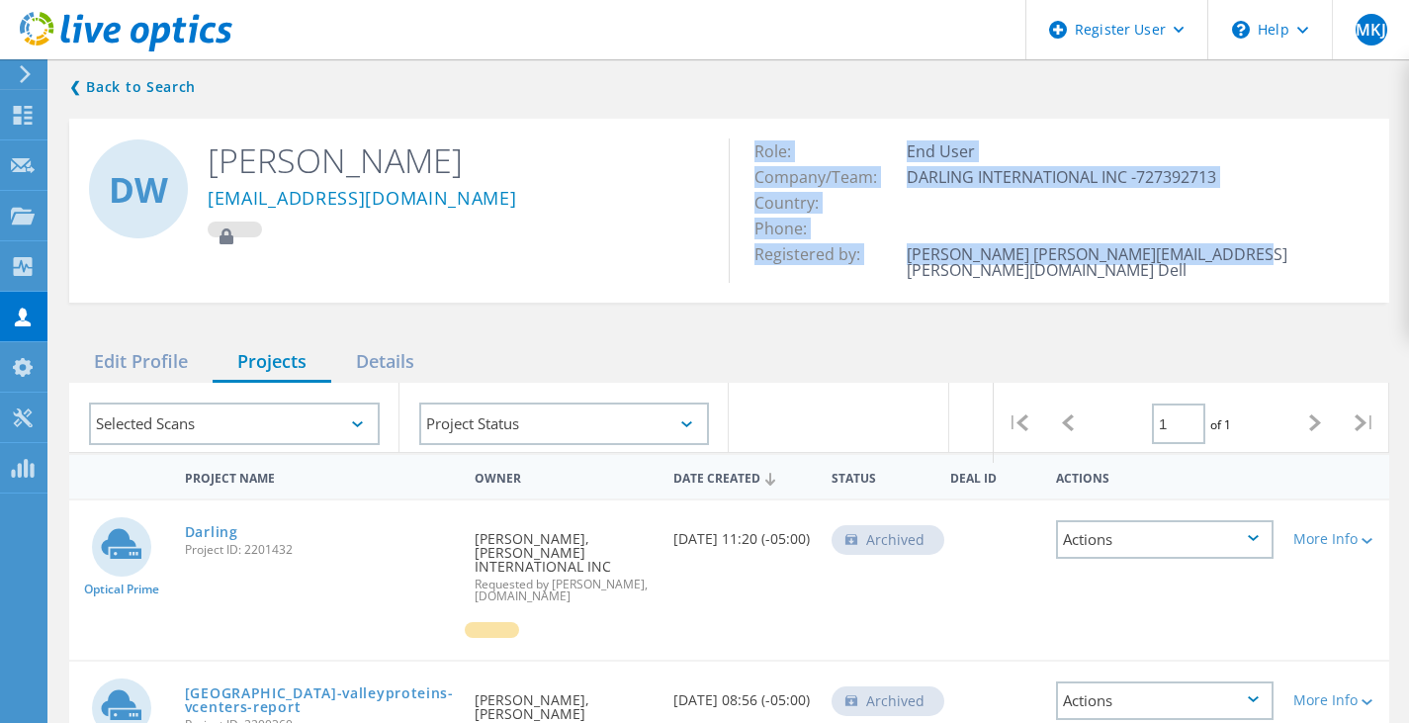 The image size is (1409, 723). What do you see at coordinates (1135, 151) in the screenshot?
I see `td: End User` at bounding box center [1135, 151].